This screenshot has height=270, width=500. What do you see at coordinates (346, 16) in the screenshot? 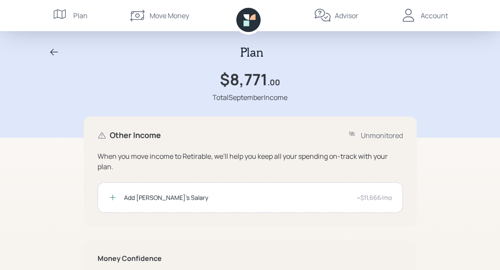
I see `div: Advisor` at bounding box center [346, 16].